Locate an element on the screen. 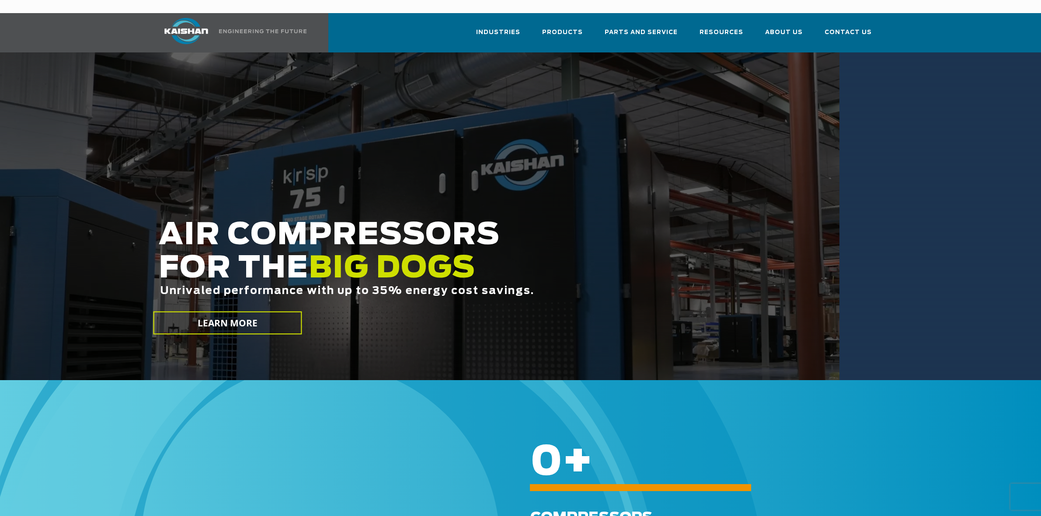 This screenshot has height=516, width=1041. span: BIG DOGS is located at coordinates (392, 269).